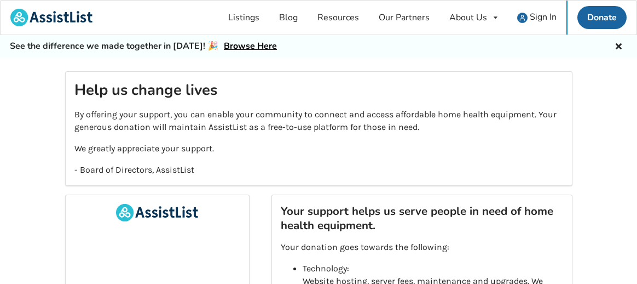 This screenshot has width=637, height=284. What do you see at coordinates (319, 170) in the screenshot?
I see `p: - Board of Directors, AssistList` at bounding box center [319, 170].